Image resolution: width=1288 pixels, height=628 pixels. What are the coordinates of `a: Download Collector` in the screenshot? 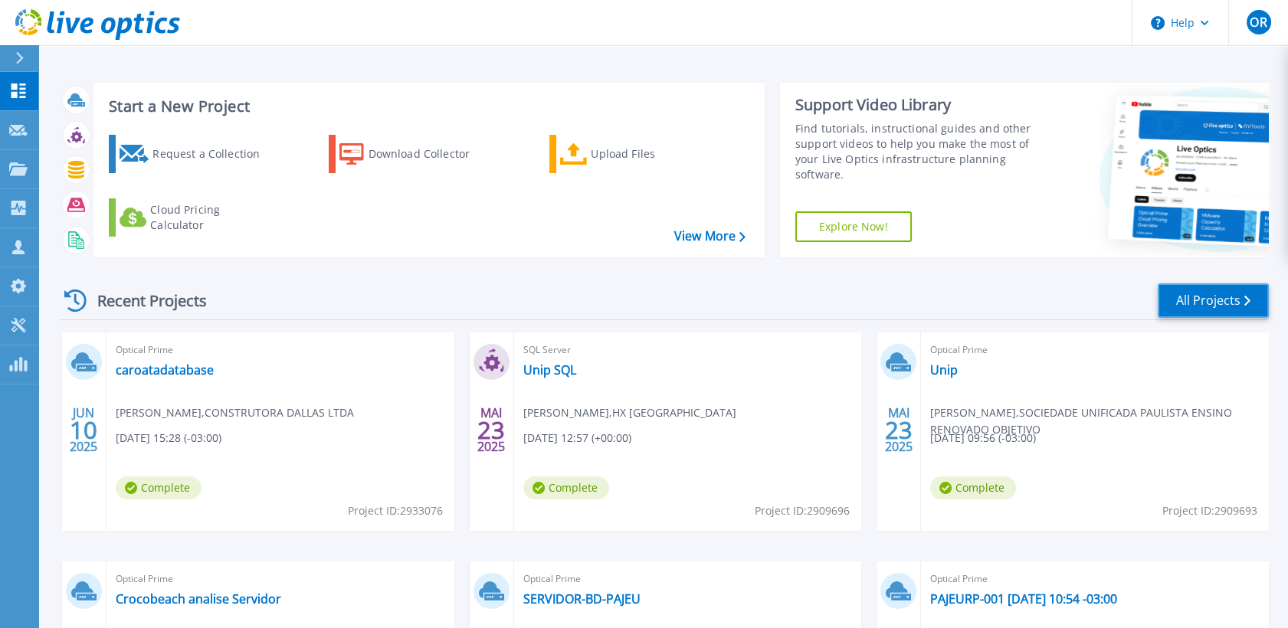 It's located at (414, 154).